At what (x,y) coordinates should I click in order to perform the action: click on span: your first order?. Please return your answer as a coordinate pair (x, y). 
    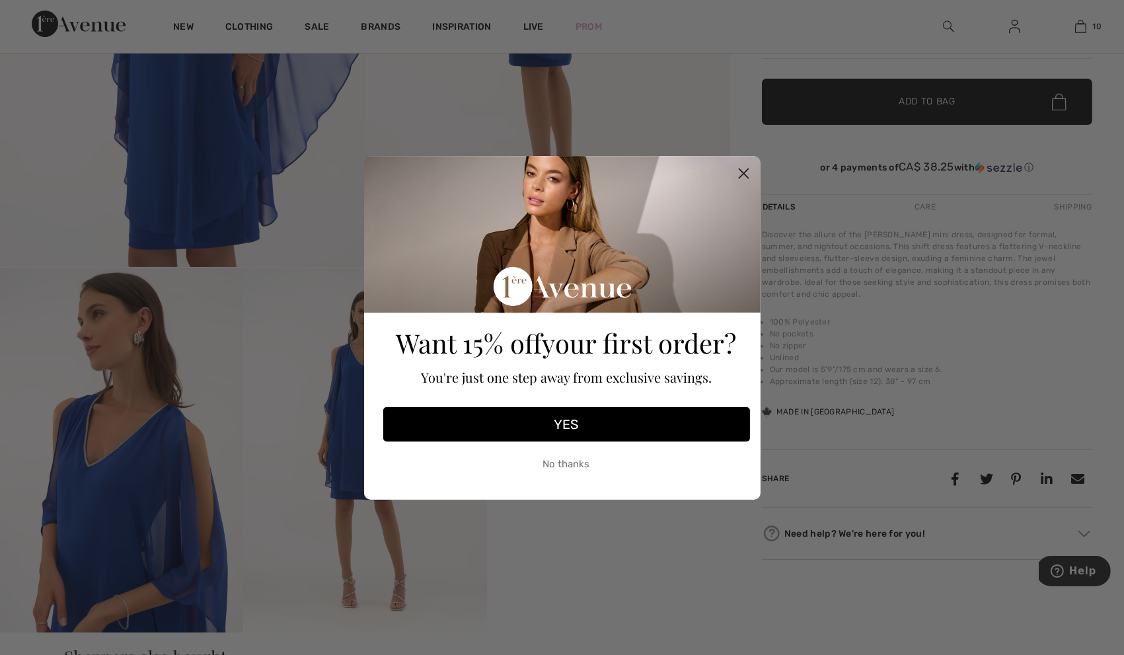
    Looking at the image, I should click on (640, 342).